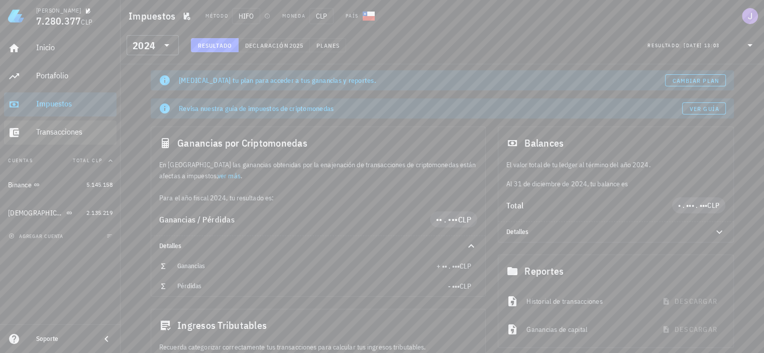  I want to click on div: CL-icon, so click(368, 16).